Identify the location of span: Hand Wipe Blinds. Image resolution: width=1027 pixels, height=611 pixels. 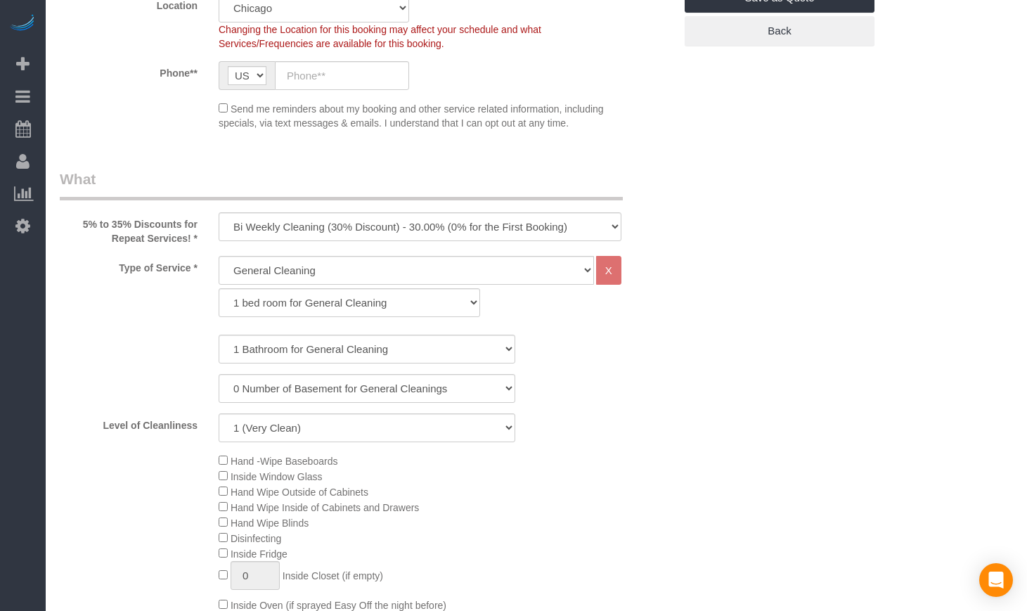
(269, 523).